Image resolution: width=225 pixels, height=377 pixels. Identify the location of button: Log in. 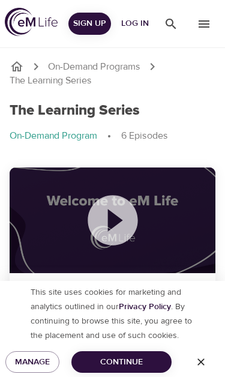
(135, 23).